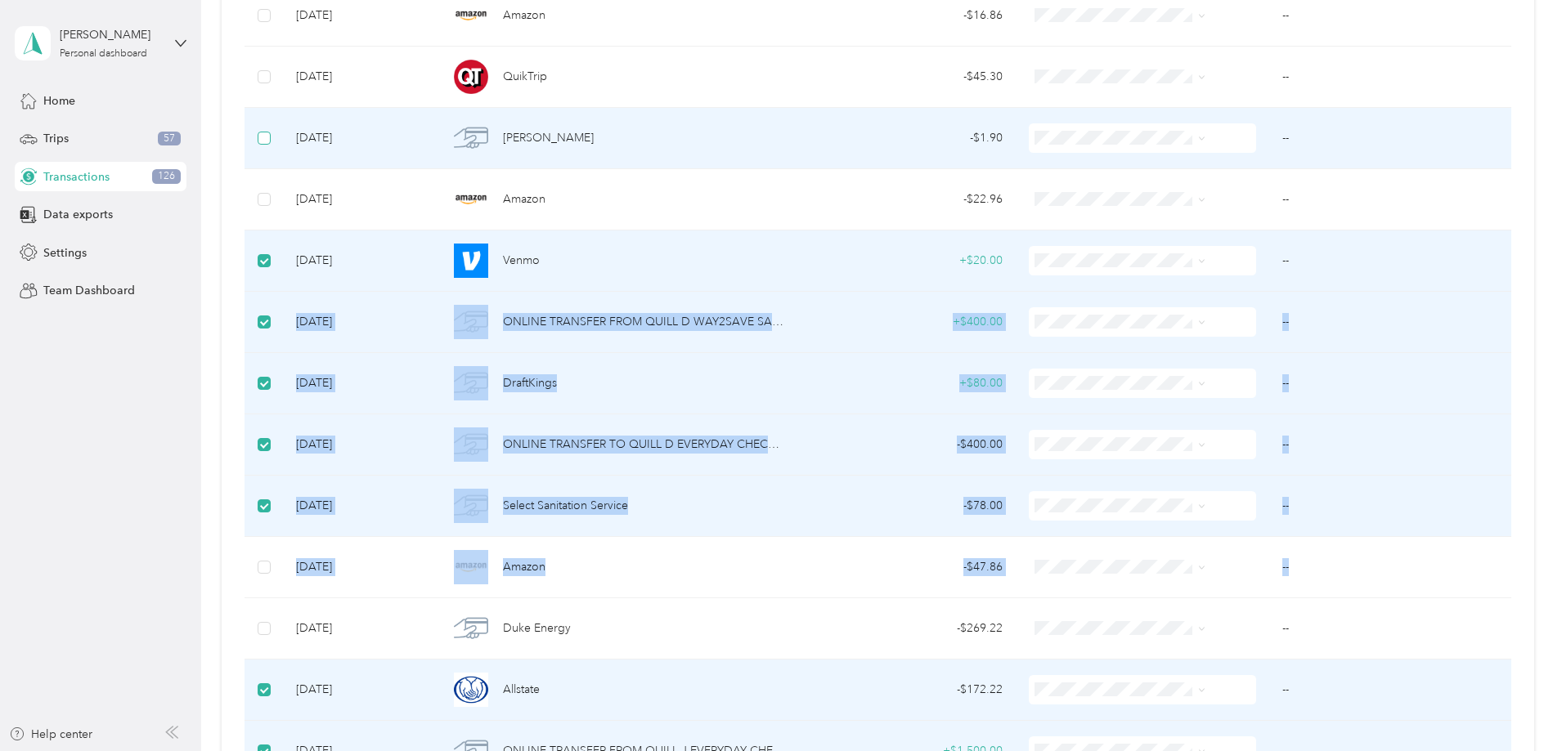 The image size is (1562, 751). What do you see at coordinates (471, 138) in the screenshot?
I see `img: Alison Vending` at bounding box center [471, 138].